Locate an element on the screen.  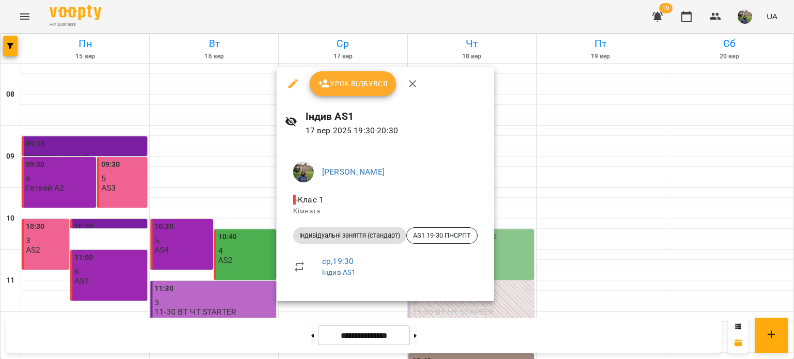
span: - Клас 1 is located at coordinates (309, 200).